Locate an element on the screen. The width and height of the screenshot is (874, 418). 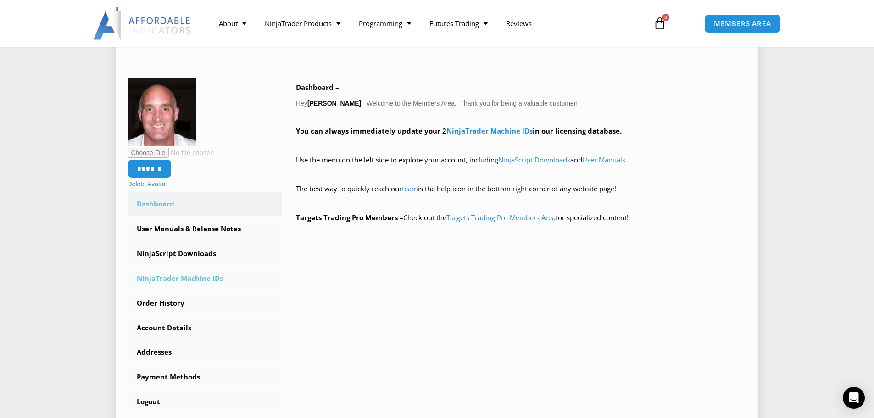
a: User Manuals is located at coordinates (604, 160).